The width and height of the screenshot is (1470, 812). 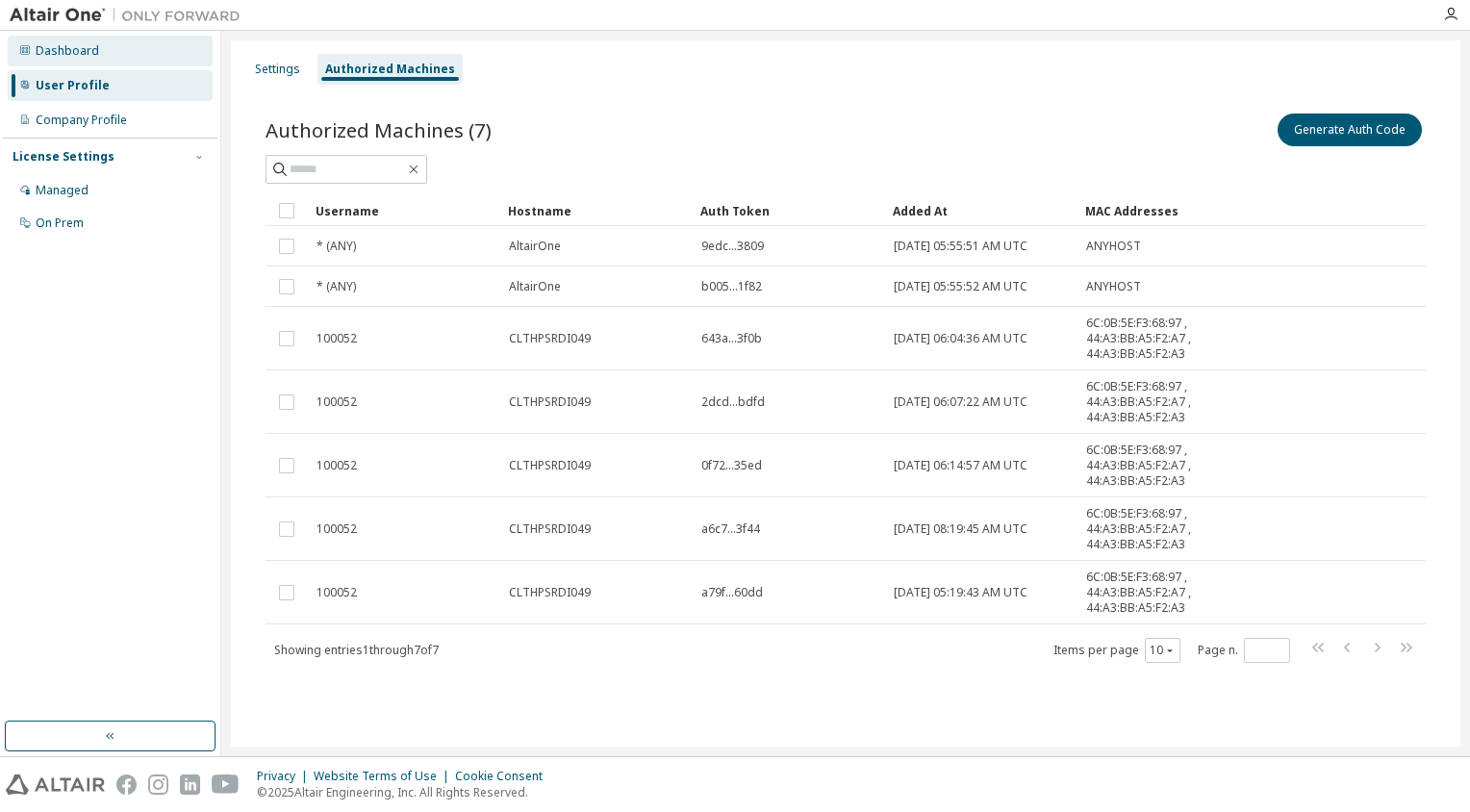 What do you see at coordinates (1155, 211) in the screenshot?
I see `div: MAC Addresses` at bounding box center [1155, 211].